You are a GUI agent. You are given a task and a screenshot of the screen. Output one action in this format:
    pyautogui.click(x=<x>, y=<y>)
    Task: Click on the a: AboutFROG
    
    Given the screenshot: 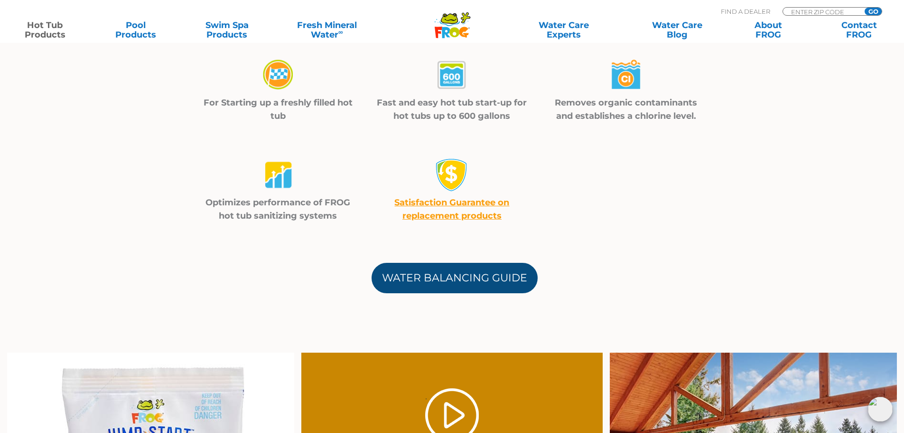 What is the action you would take?
    pyautogui.click(x=768, y=30)
    